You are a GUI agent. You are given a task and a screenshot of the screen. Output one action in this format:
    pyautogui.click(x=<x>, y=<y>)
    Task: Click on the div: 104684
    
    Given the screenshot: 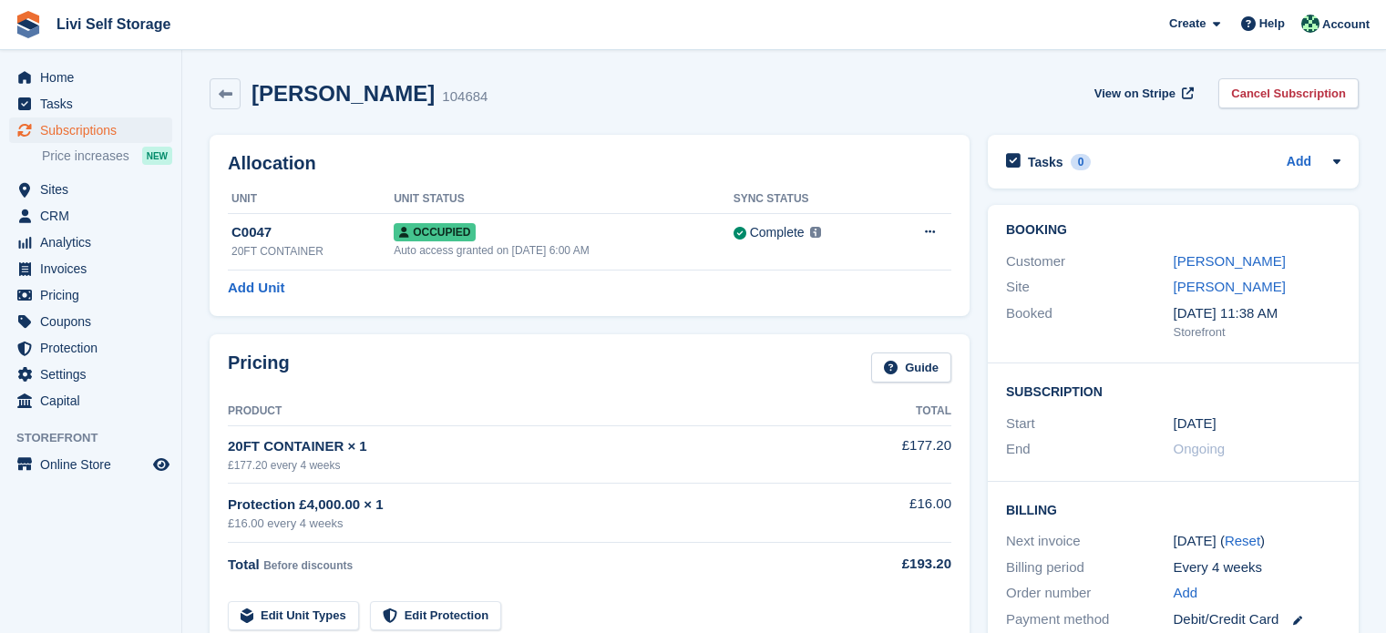 What is the action you would take?
    pyautogui.click(x=465, y=97)
    